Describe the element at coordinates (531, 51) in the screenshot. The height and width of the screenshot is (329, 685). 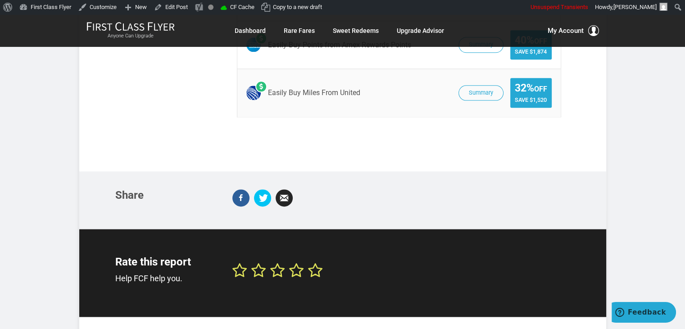
I see `span: Save $1,874` at that location.